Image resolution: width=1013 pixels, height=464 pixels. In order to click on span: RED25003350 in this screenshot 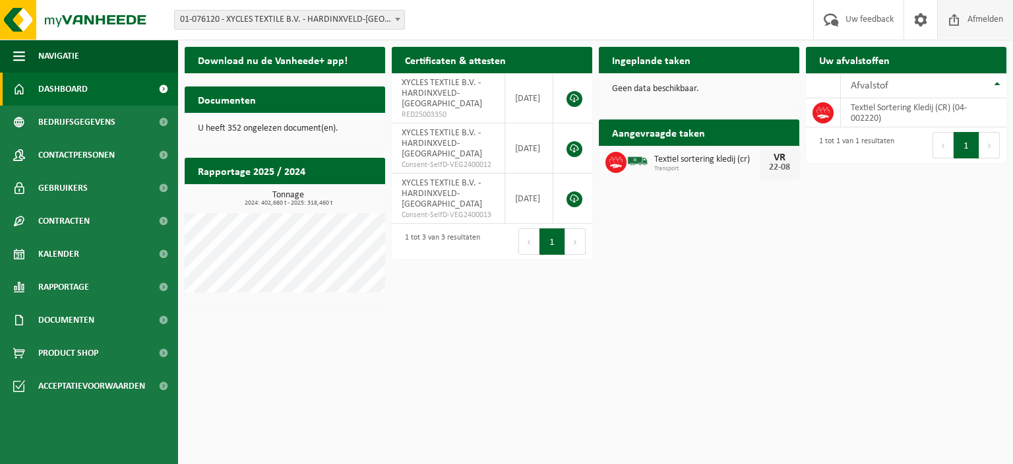, I will do `click(448, 115)`.